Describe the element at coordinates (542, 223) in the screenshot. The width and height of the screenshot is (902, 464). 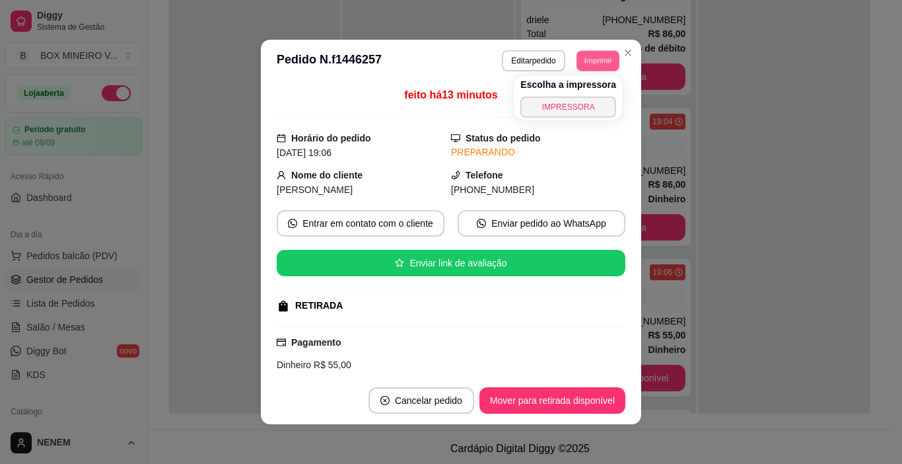
I see `button: whats-appEnviar pedido ao WhatsApp` at that location.